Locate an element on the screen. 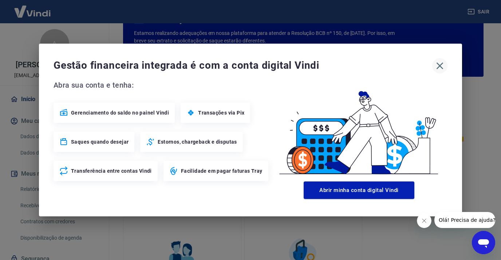 The image size is (501, 260). span: Gerenciamento do saldo no painel Vindi is located at coordinates (120, 113).